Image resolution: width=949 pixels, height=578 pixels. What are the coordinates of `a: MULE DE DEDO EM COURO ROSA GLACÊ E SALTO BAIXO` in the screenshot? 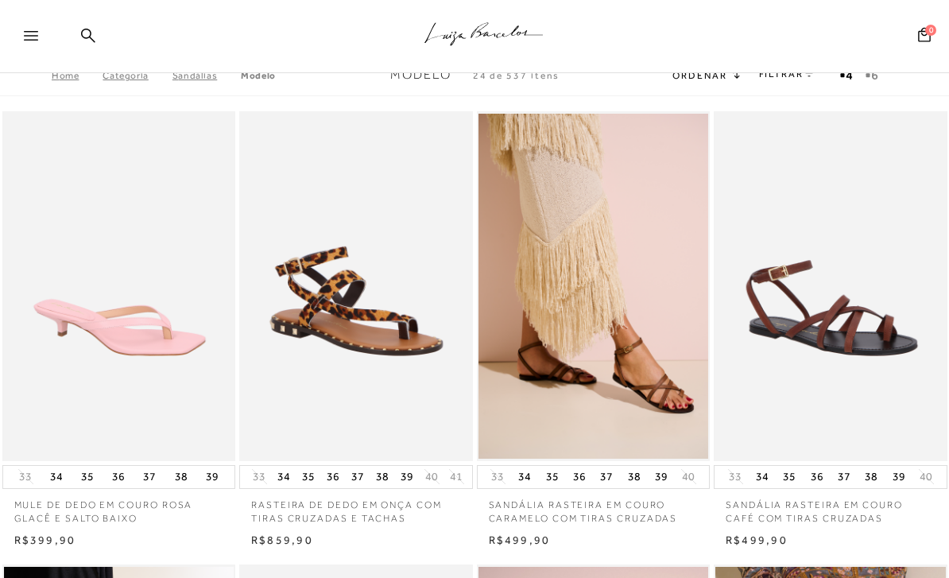 It's located at (119, 507).